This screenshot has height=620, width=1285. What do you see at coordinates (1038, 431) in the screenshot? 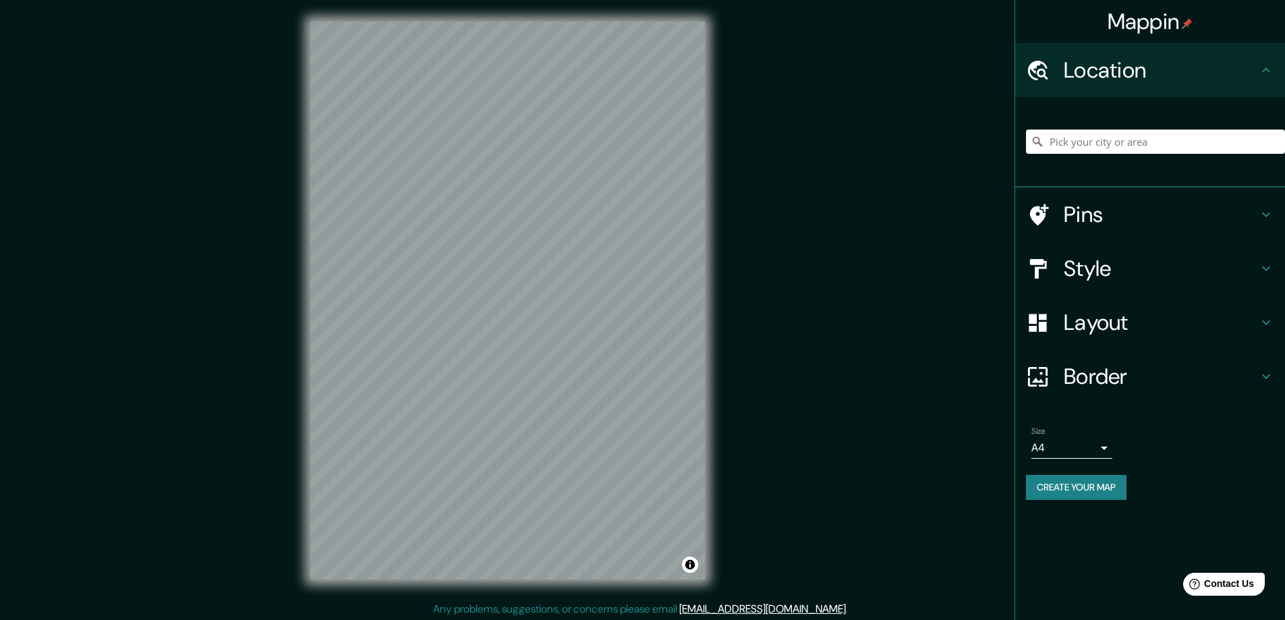
I see `label: Size` at bounding box center [1038, 431].